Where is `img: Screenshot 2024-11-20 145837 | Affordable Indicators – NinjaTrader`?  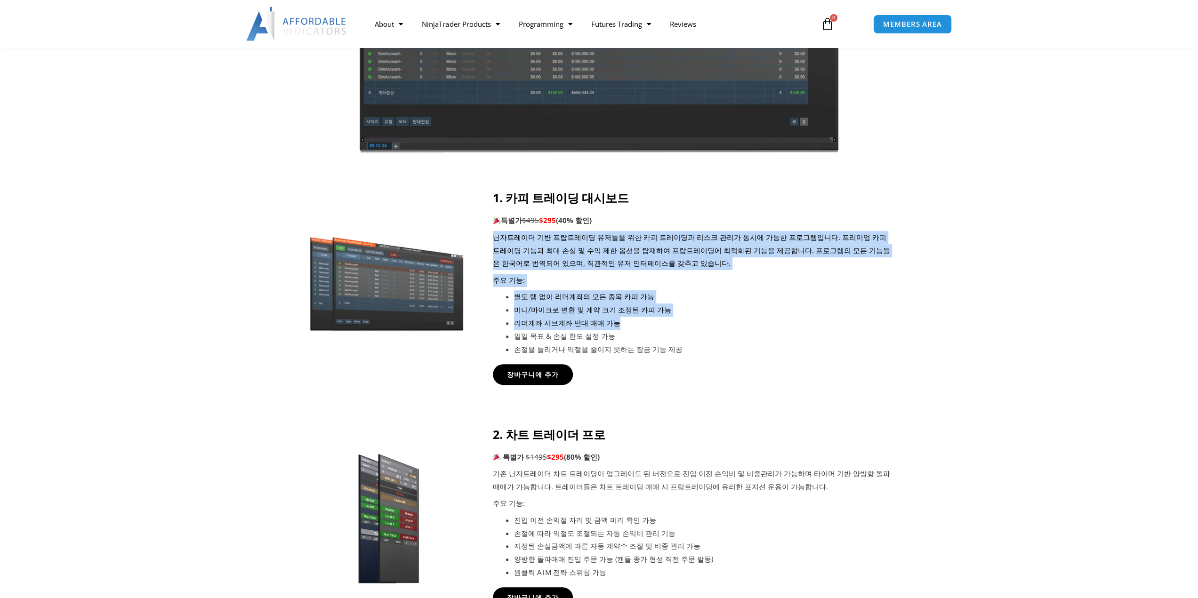
img: Screenshot 2024-11-20 145837 | Affordable Indicators – NinjaTrader is located at coordinates (387, 513).